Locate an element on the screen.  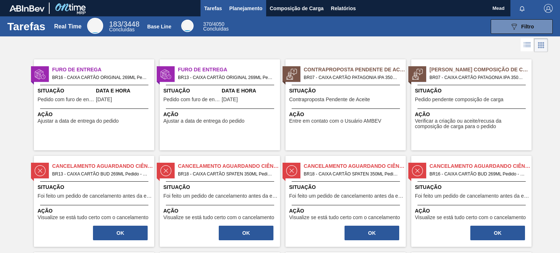
span: BR13 - CAIXA CARTÃO BUD 269ML Pedido - 1589457 is located at coordinates (100, 174).